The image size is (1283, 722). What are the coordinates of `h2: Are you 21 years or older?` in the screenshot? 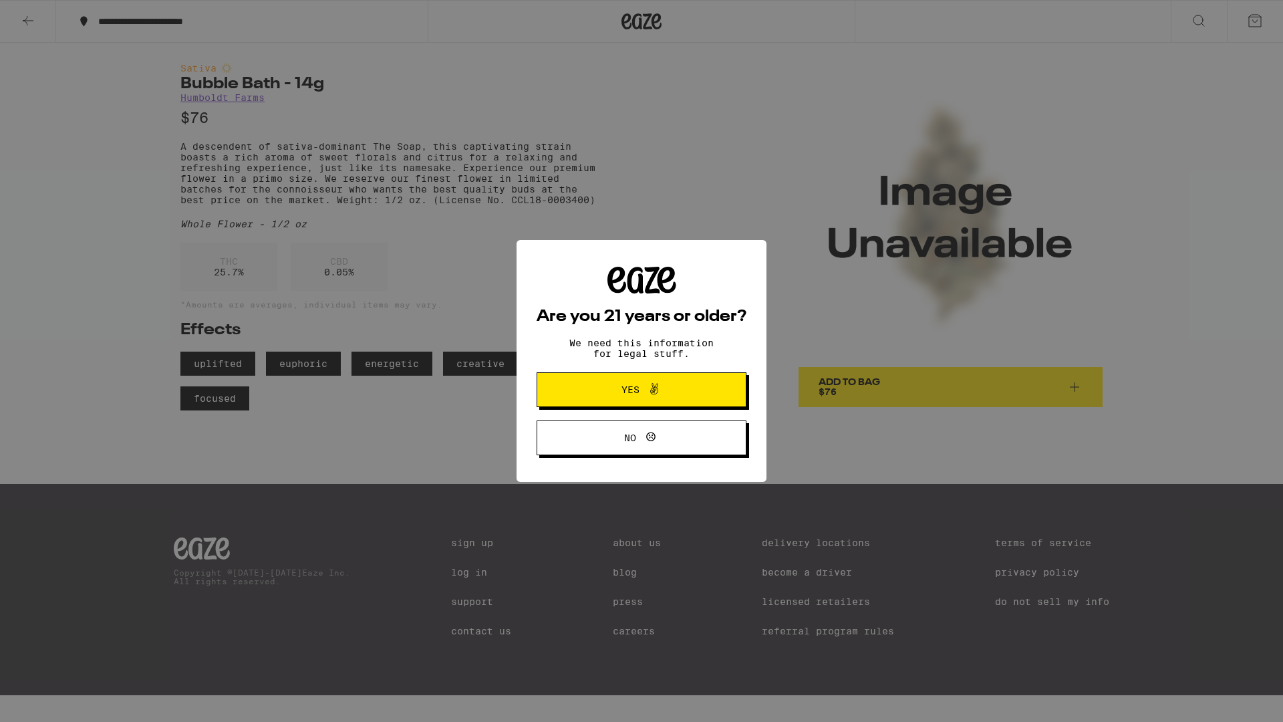 It's located at (642, 317).